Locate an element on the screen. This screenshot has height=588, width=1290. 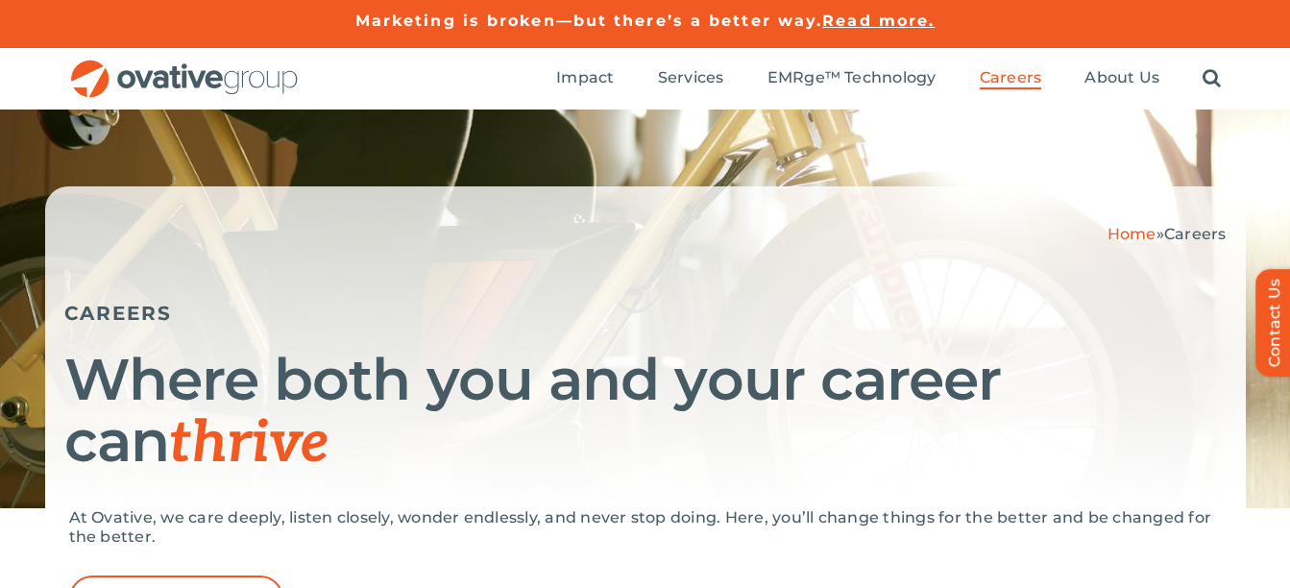
a: Services is located at coordinates (691, 79).